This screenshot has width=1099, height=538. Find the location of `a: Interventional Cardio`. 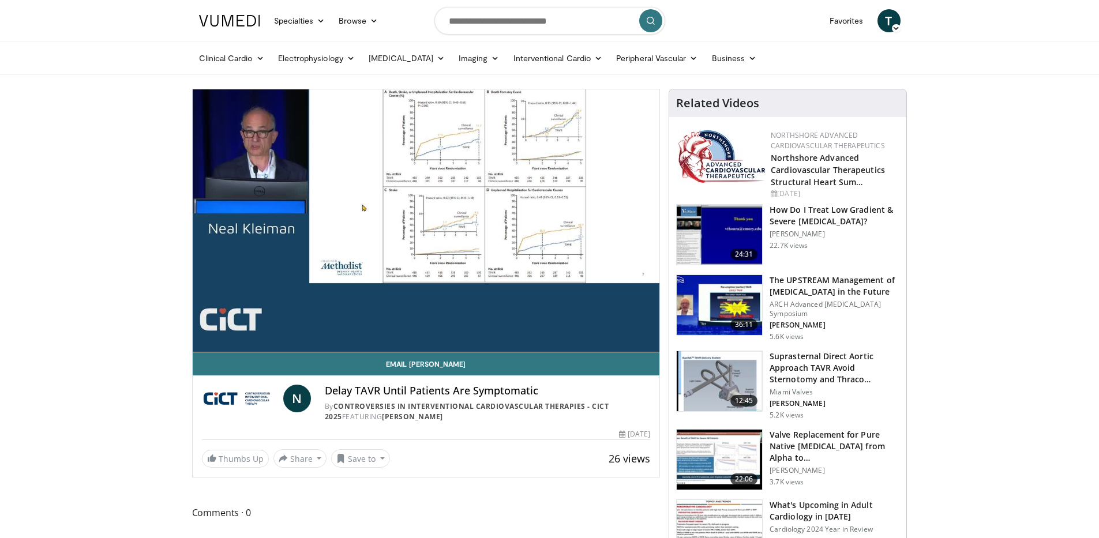

a: Interventional Cardio is located at coordinates (558, 58).